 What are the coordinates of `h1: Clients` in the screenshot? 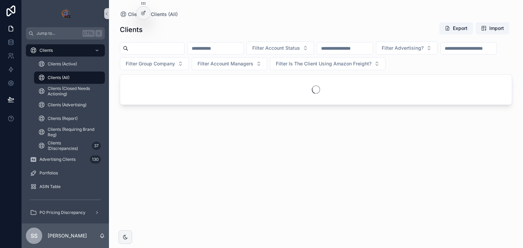 It's located at (131, 30).